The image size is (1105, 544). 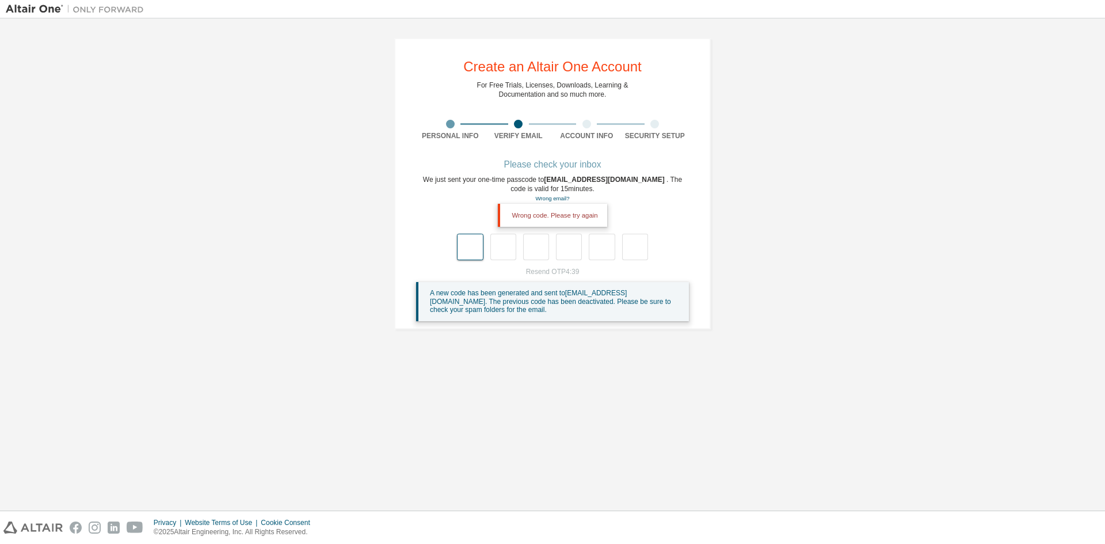 What do you see at coordinates (223, 522) in the screenshot?
I see `div: Website Terms of Use` at bounding box center [223, 522].